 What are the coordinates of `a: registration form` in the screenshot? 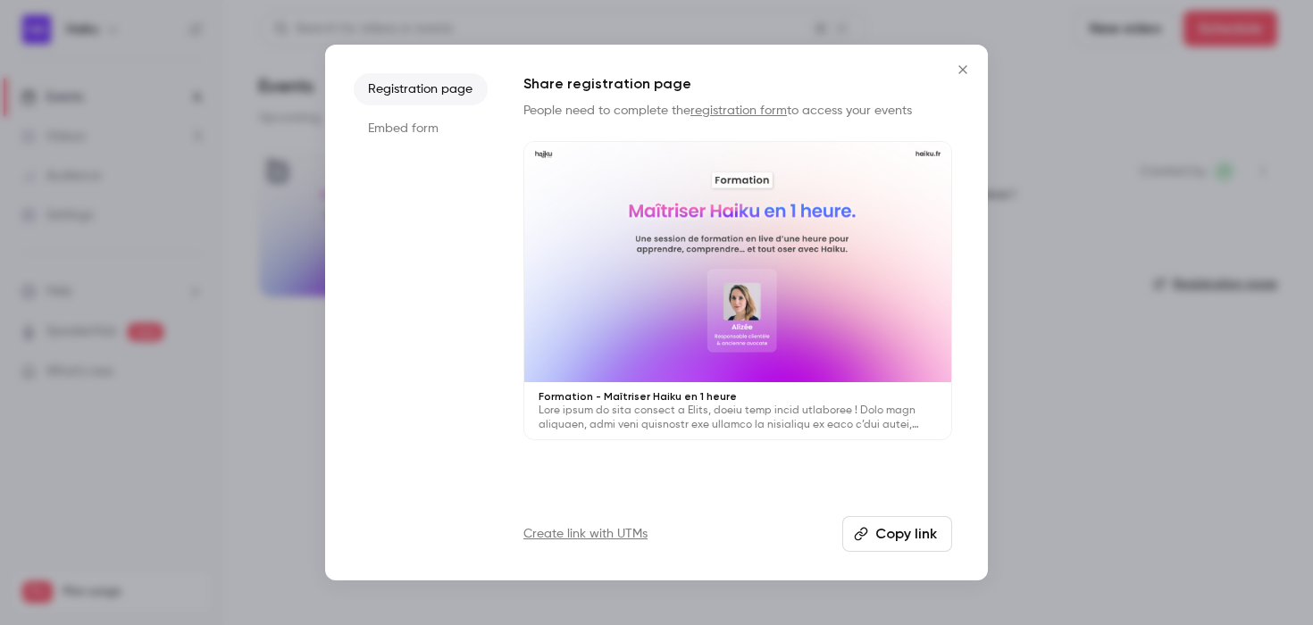 It's located at (739, 111).